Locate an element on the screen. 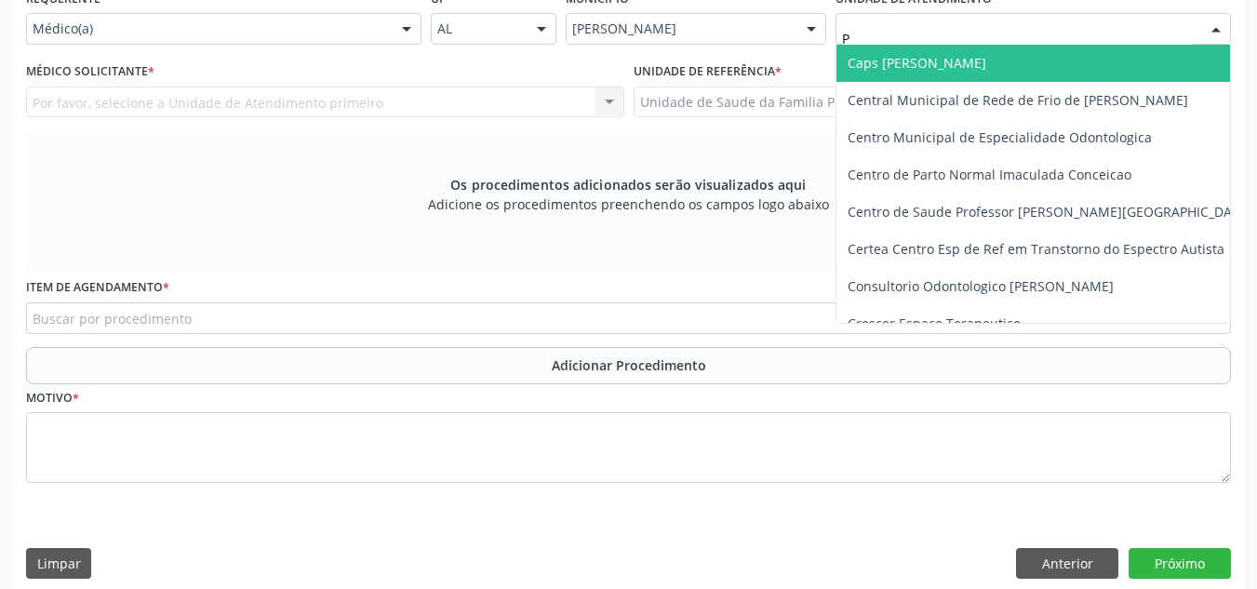 The height and width of the screenshot is (589, 1257). span: AL is located at coordinates (477, 29).